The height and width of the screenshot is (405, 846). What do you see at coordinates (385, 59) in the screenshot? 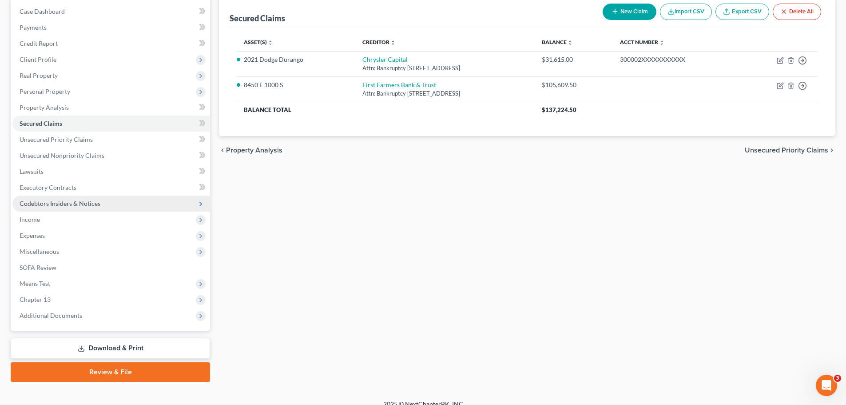
I see `a: Chrysler Capital` at bounding box center [385, 59].